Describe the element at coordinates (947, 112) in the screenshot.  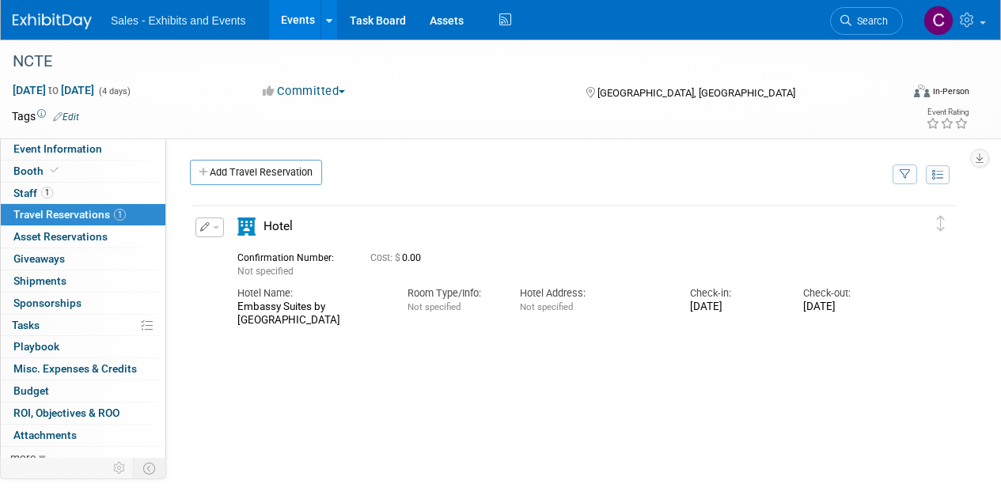
I see `div: Event Rating` at that location.